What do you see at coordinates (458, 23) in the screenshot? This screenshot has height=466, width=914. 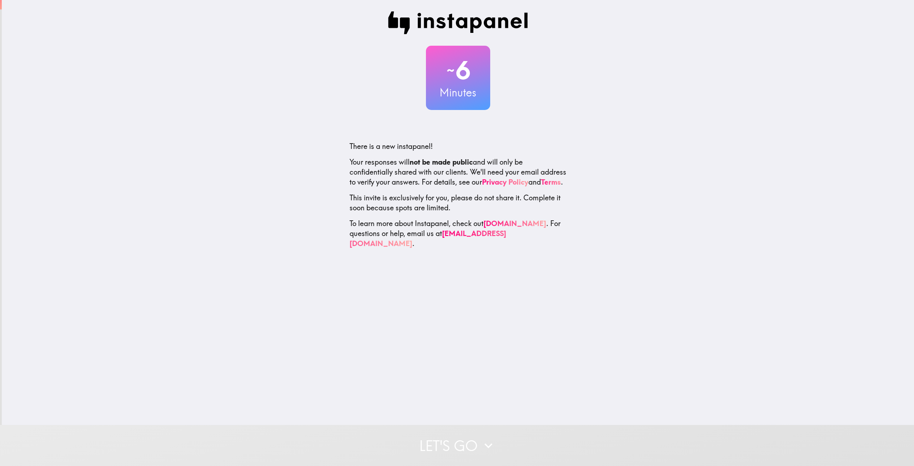 I see `img: Instapanel` at bounding box center [458, 23].